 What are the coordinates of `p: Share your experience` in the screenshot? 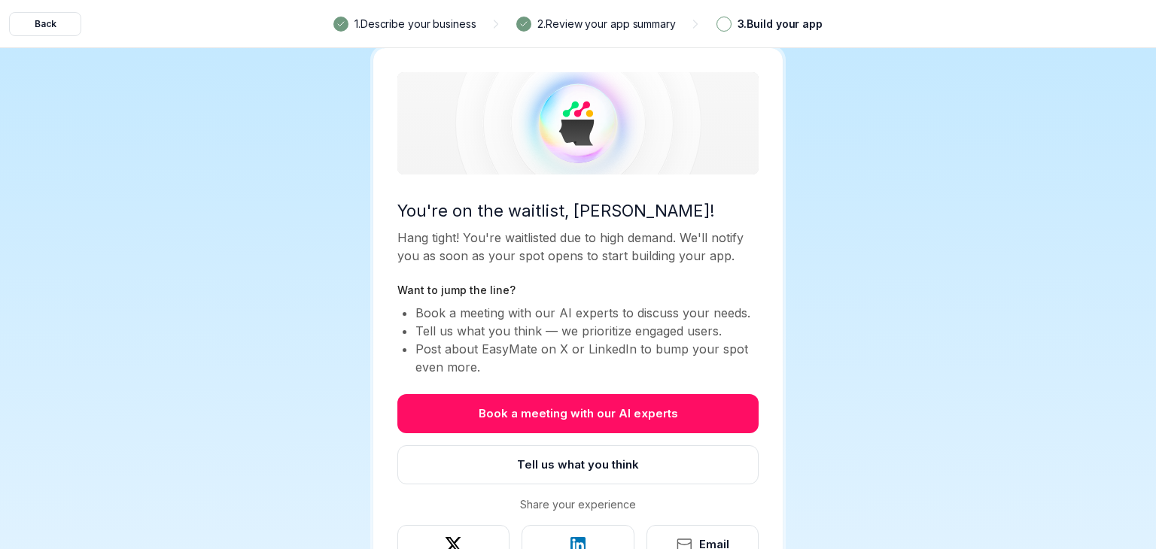 It's located at (578, 505).